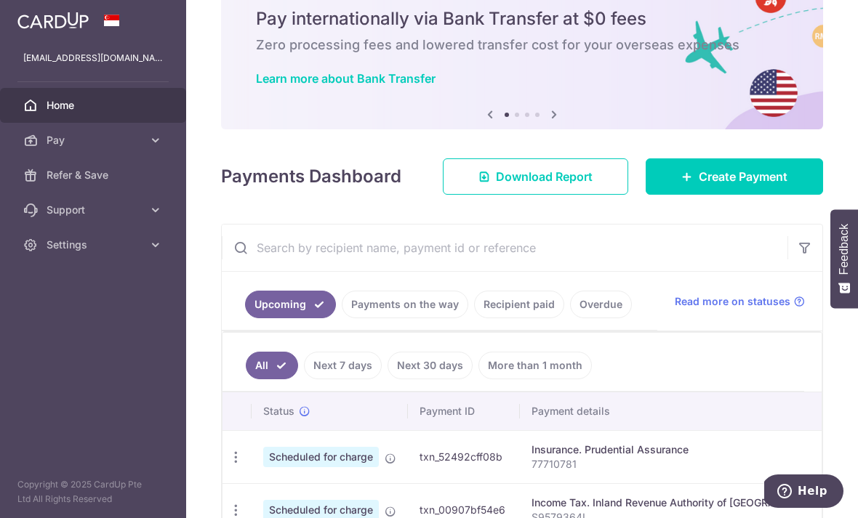  I want to click on div: Insurance. Prudential Assurance, so click(682, 450).